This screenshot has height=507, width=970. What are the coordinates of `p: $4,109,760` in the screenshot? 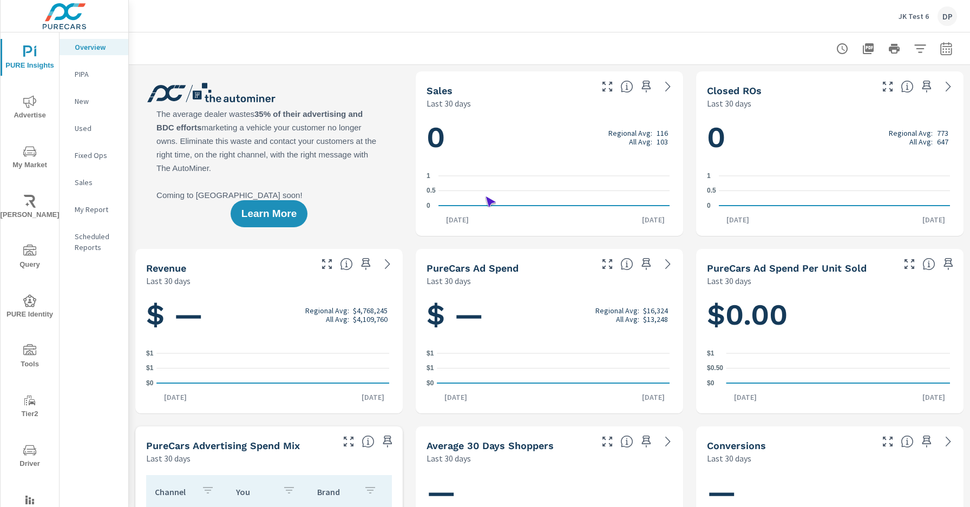 It's located at (370, 319).